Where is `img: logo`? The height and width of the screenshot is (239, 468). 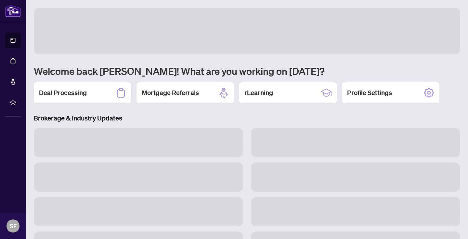 img: logo is located at coordinates (13, 11).